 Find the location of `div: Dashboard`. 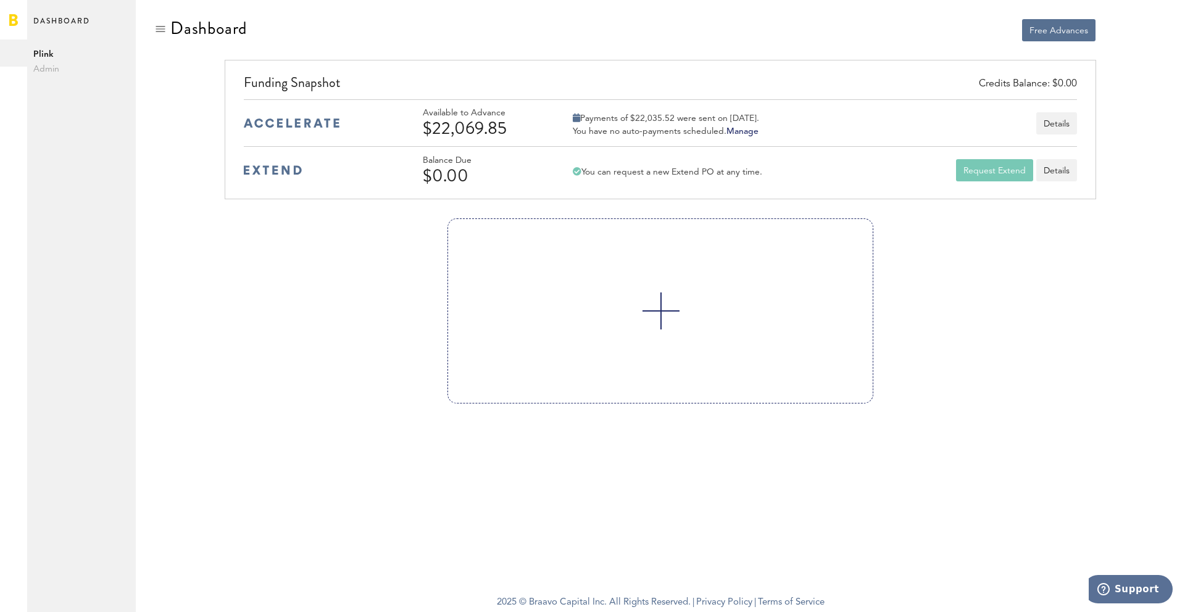

div: Dashboard is located at coordinates (209, 28).